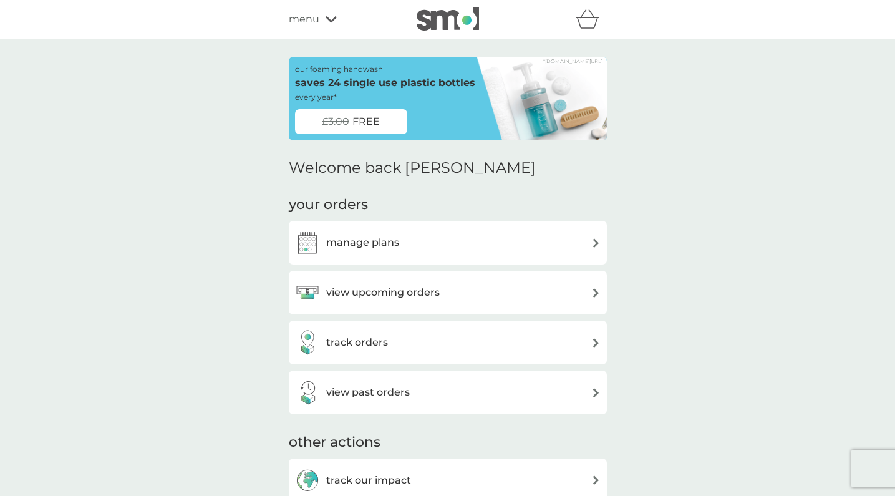 The height and width of the screenshot is (496, 895). What do you see at coordinates (448, 19) in the screenshot?
I see `img: smol` at bounding box center [448, 19].